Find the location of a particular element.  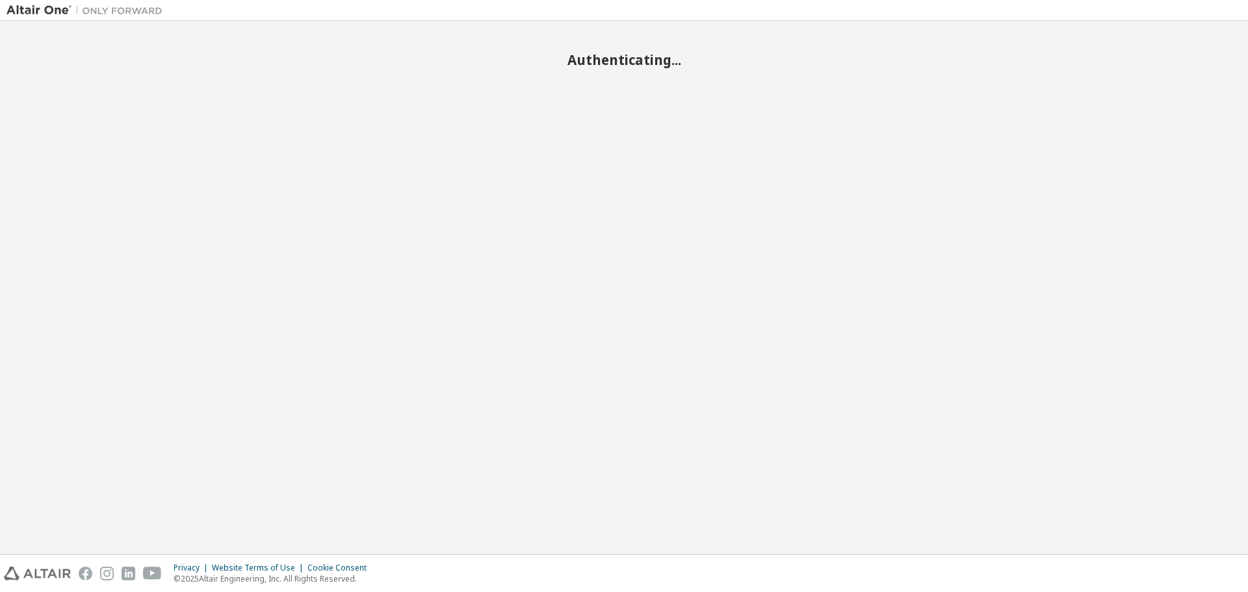

div: Cookie Consent is located at coordinates (341, 568).